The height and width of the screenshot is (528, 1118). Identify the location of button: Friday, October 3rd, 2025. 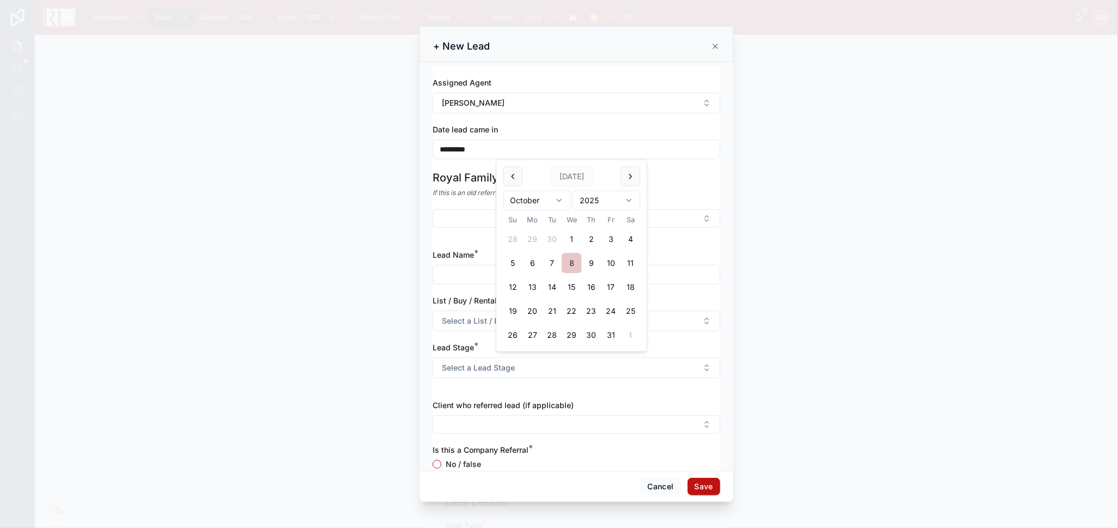
(611, 239).